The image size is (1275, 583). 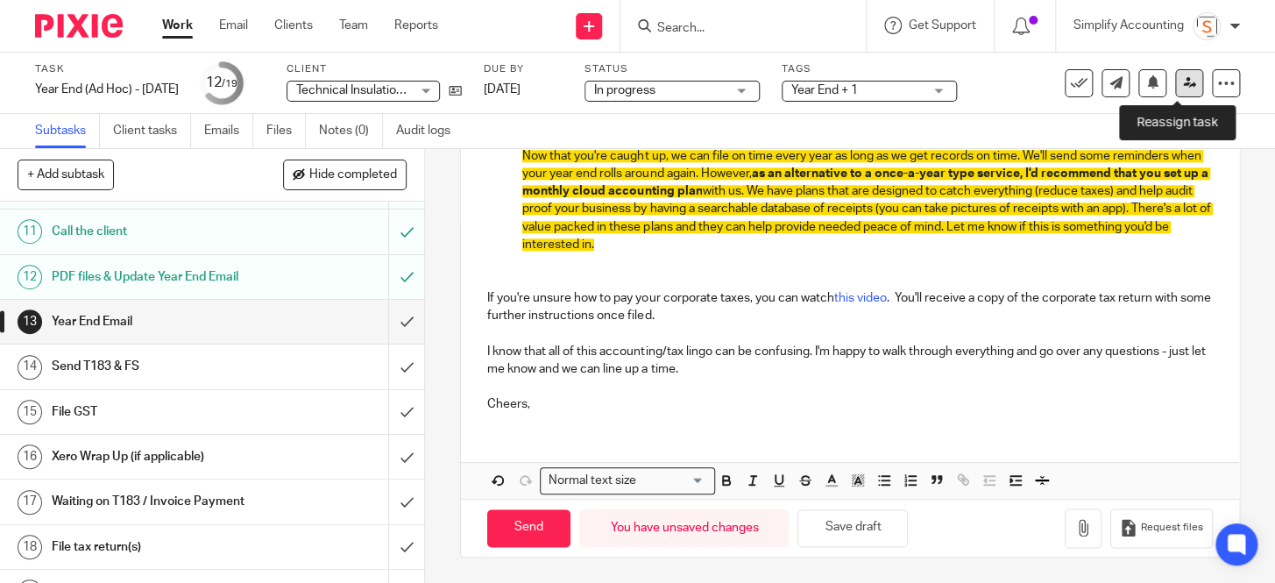 What do you see at coordinates (416, 25) in the screenshot?
I see `a: Reports` at bounding box center [416, 25].